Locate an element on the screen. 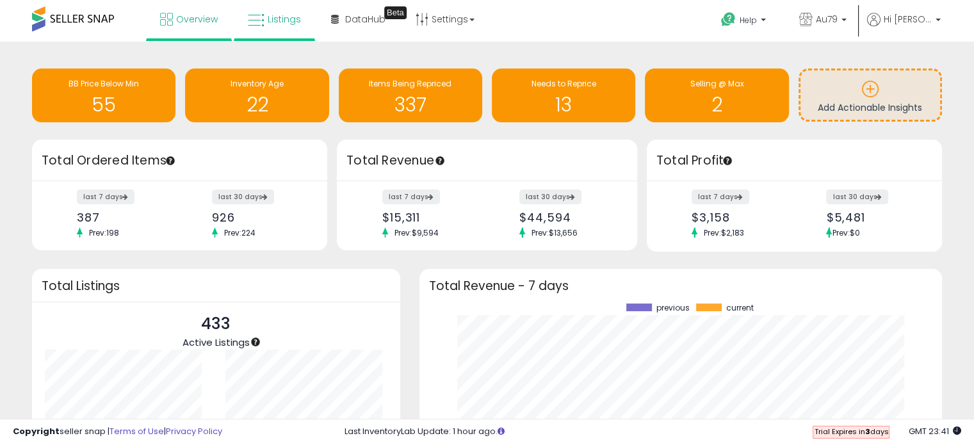  div: 926 is located at coordinates (258, 217).